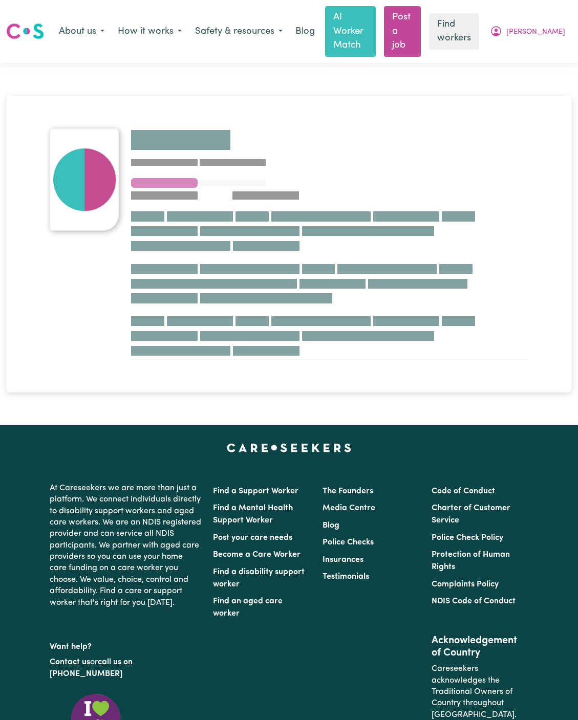 This screenshot has width=578, height=720. What do you see at coordinates (527, 32) in the screenshot?
I see `button: My Account` at bounding box center [527, 32].